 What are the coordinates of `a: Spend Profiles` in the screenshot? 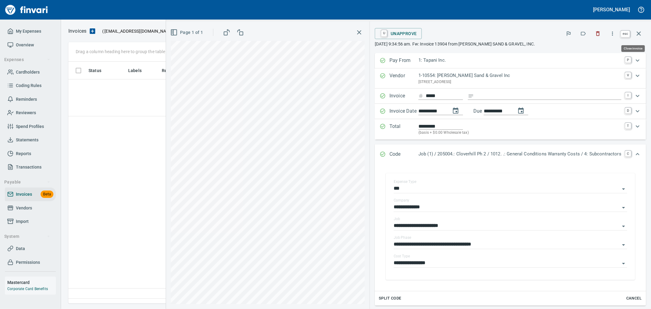 It's located at (30, 126).